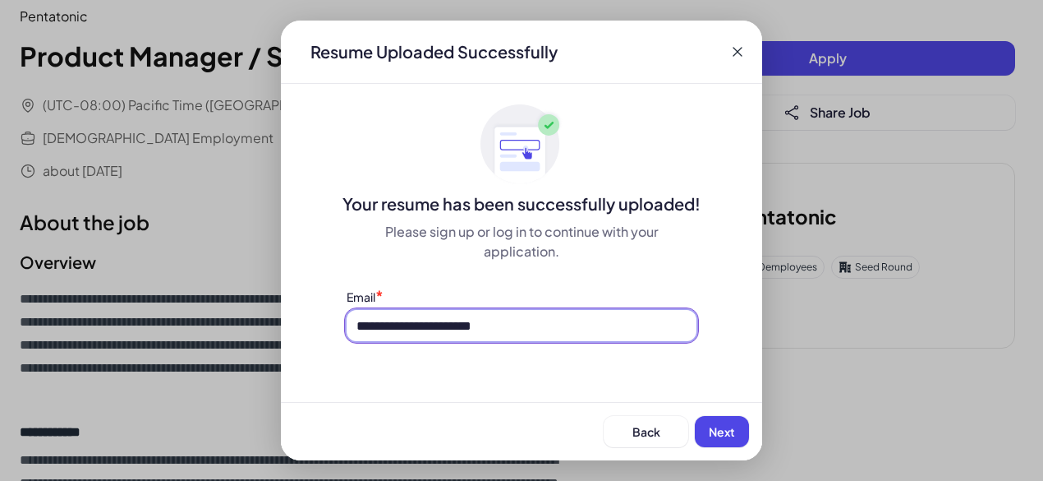  What do you see at coordinates (722, 431) in the screenshot?
I see `button: Next` at bounding box center [722, 431].